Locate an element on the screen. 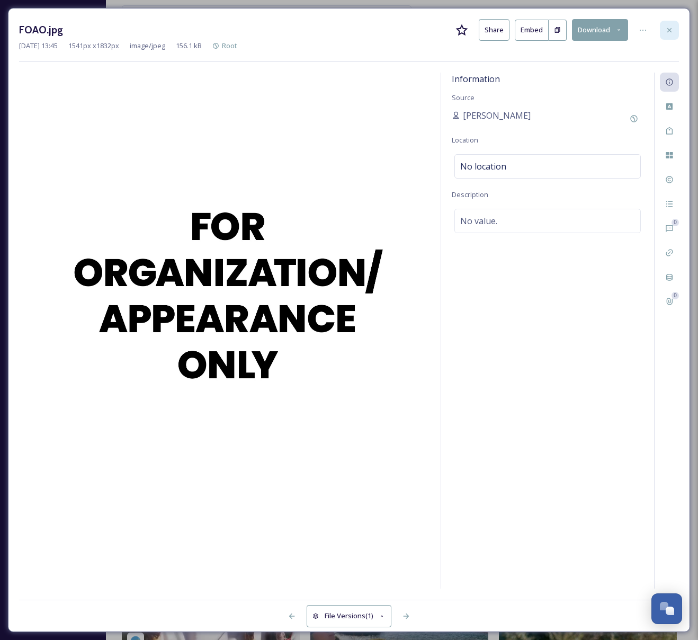  span: 1541 px x 1832 px is located at coordinates (94, 46).